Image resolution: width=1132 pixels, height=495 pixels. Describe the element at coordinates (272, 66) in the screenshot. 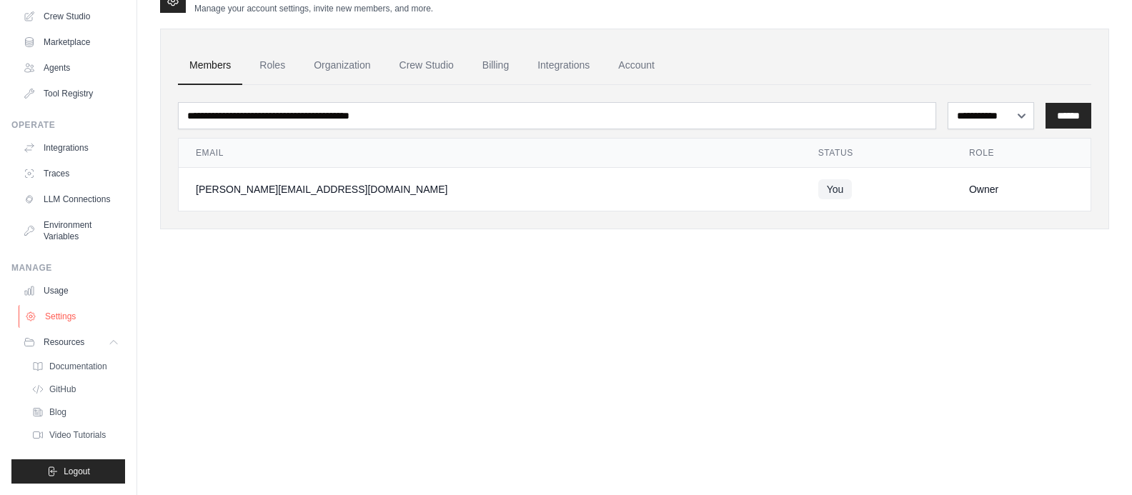

I see `a: Roles` at that location.